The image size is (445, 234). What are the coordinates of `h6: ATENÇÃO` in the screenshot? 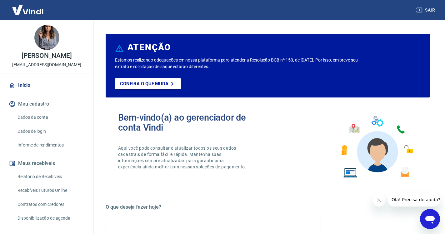 It's located at (149, 47).